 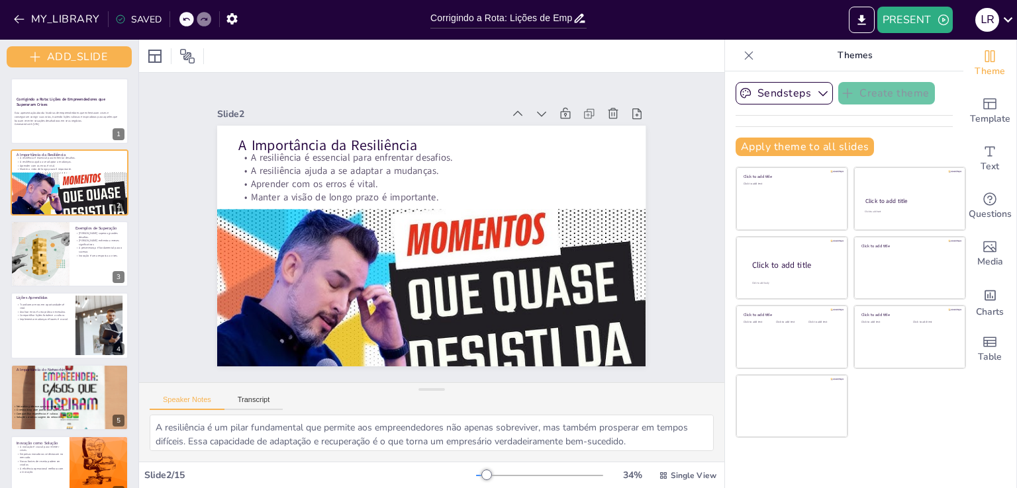 What do you see at coordinates (861, 20) in the screenshot?
I see `button: EXPORT_TO_POWERPOINT` at bounding box center [861, 20].